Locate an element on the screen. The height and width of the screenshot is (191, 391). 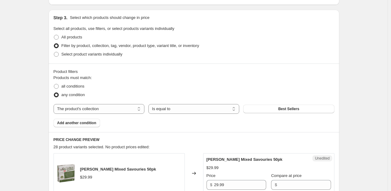
span: Select all products, use filters, or select products variants individually is located at coordinates (114, 28).